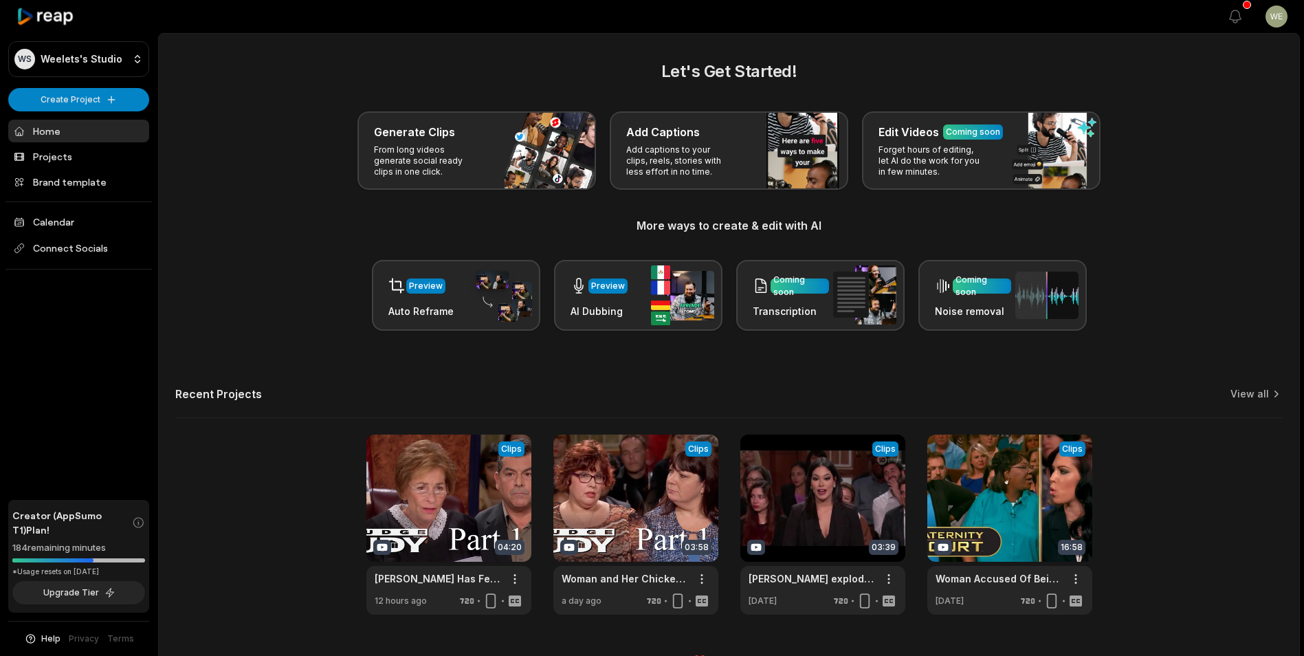 This screenshot has width=1304, height=656. What do you see at coordinates (679, 161) in the screenshot?
I see `p: Add captions to your clips, reels, stories with less effort in no time.` at bounding box center [679, 161].